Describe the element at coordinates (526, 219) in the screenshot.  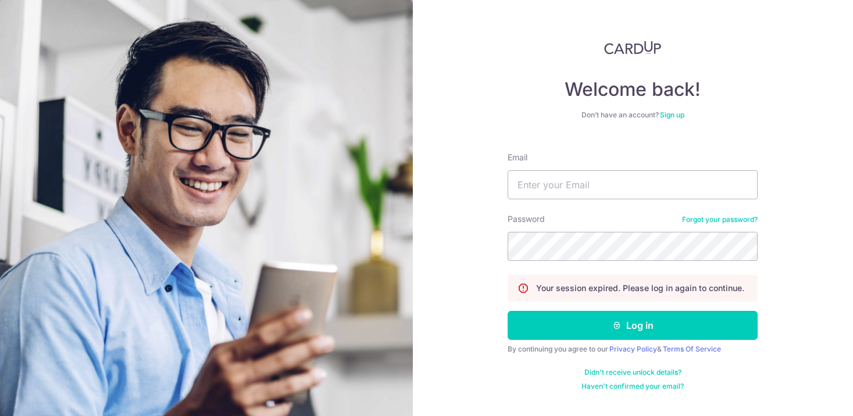
I see `label: Password` at that location.